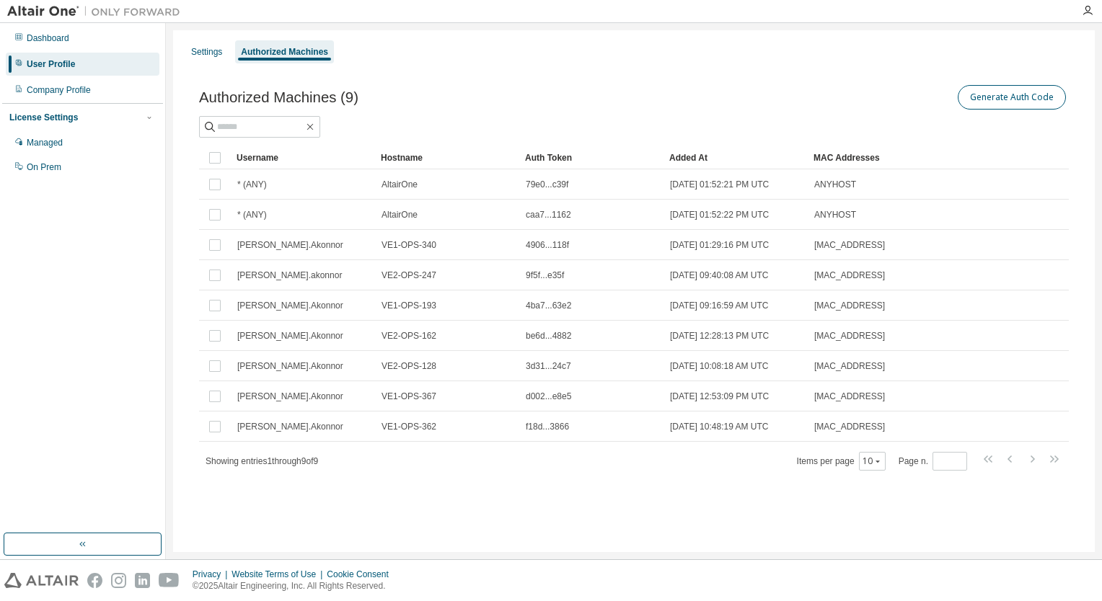  Describe the element at coordinates (48, 38) in the screenshot. I see `div: Dashboard` at that location.